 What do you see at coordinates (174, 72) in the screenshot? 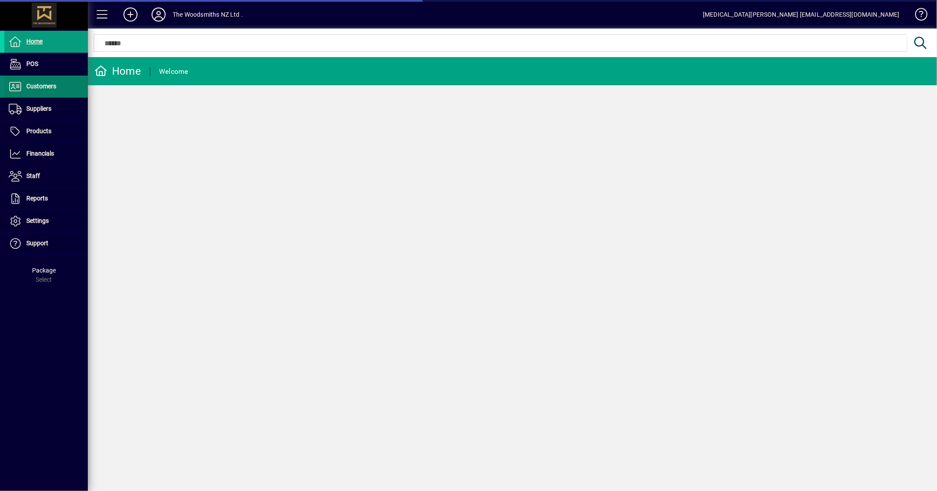
I see `div: Welcome` at bounding box center [174, 72].